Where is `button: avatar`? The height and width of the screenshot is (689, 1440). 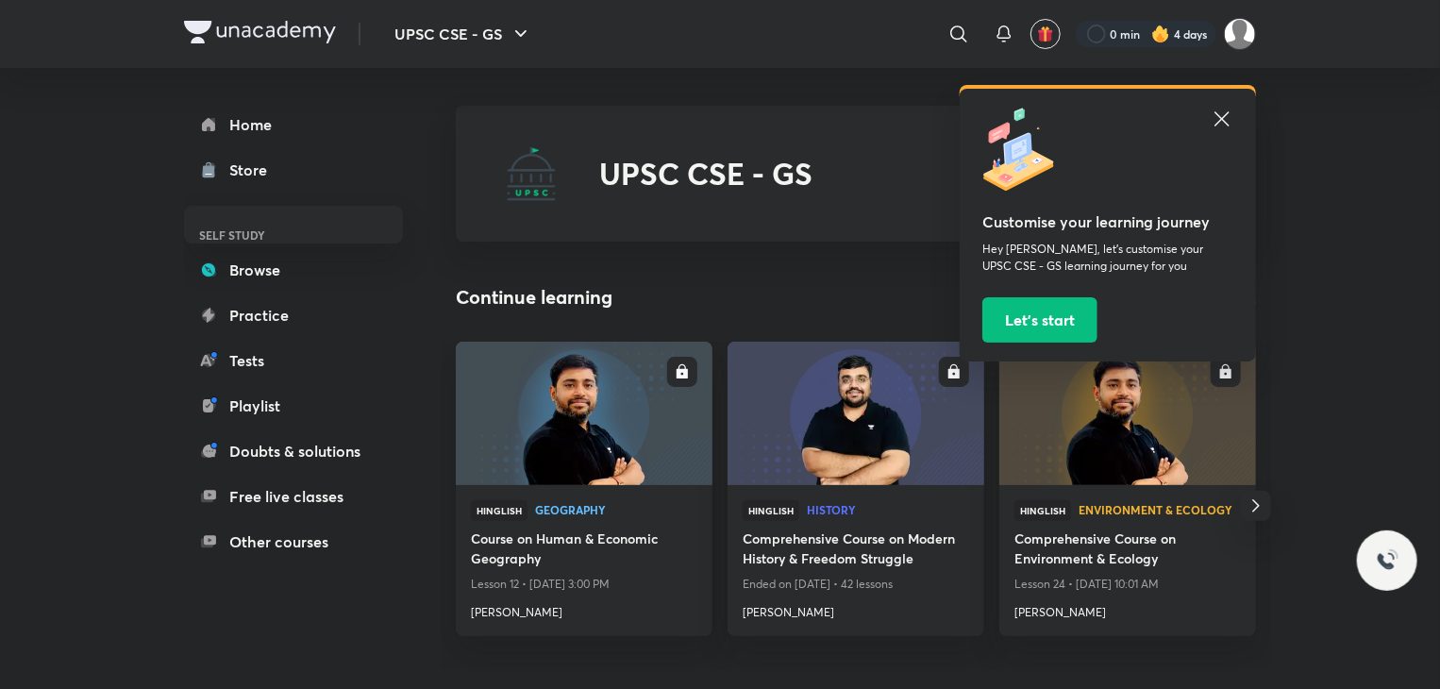 button: avatar is located at coordinates (1045, 34).